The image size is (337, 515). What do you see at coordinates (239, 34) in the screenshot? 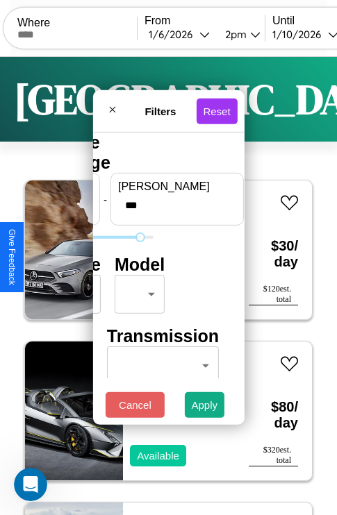
I see `button: 2pm` at bounding box center [239, 34].